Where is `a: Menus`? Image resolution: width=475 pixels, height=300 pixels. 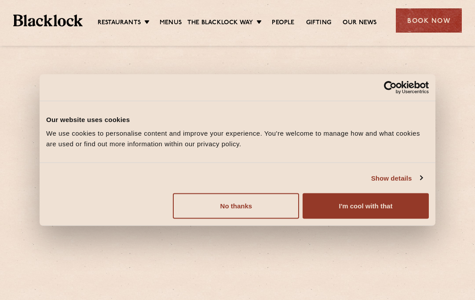
a: Menus is located at coordinates (171, 23).